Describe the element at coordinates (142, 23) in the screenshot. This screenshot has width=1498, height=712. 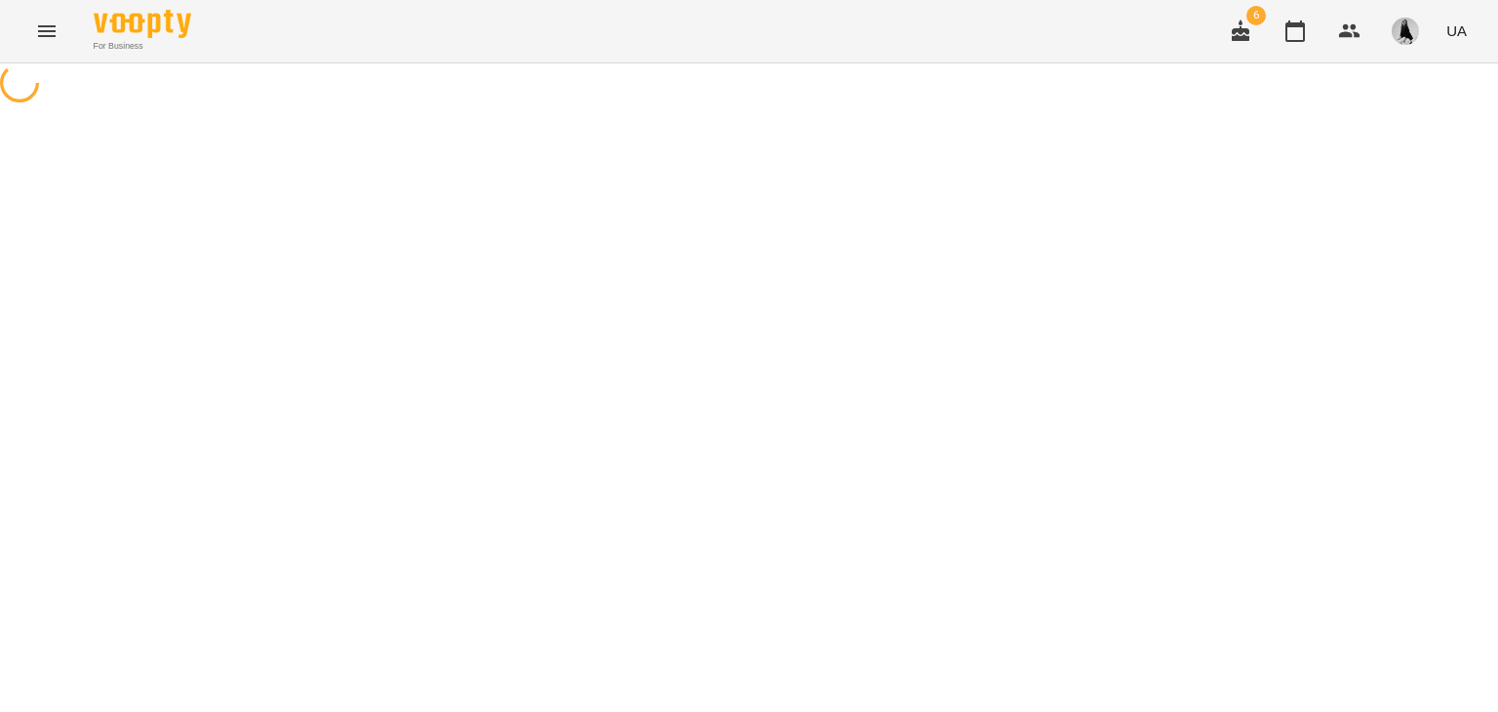
I see `img: Voopty Logo` at that location.